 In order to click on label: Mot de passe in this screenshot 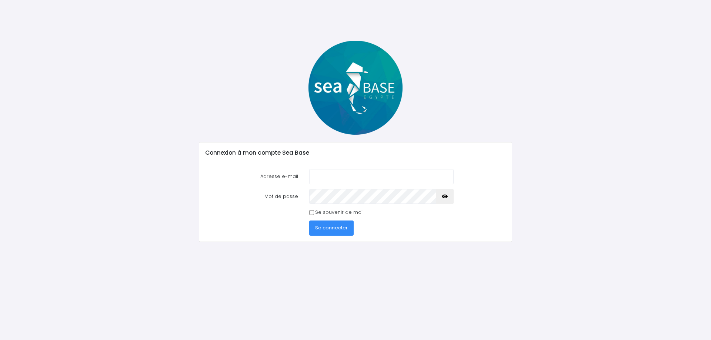, I will do `click(252, 197)`.